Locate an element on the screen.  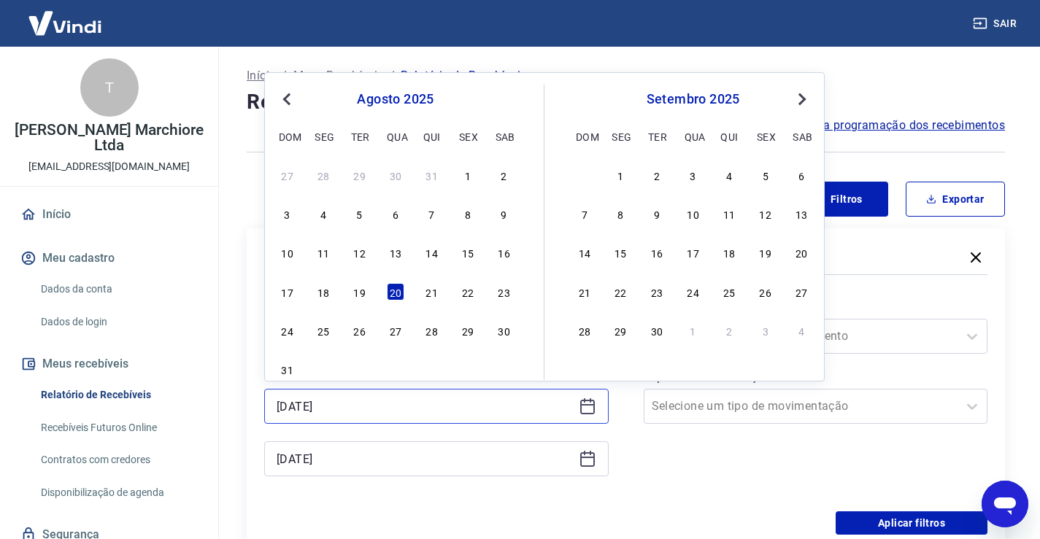
div: Choose quarta-feira, 20 de agosto de 2025 is located at coordinates (395, 292).